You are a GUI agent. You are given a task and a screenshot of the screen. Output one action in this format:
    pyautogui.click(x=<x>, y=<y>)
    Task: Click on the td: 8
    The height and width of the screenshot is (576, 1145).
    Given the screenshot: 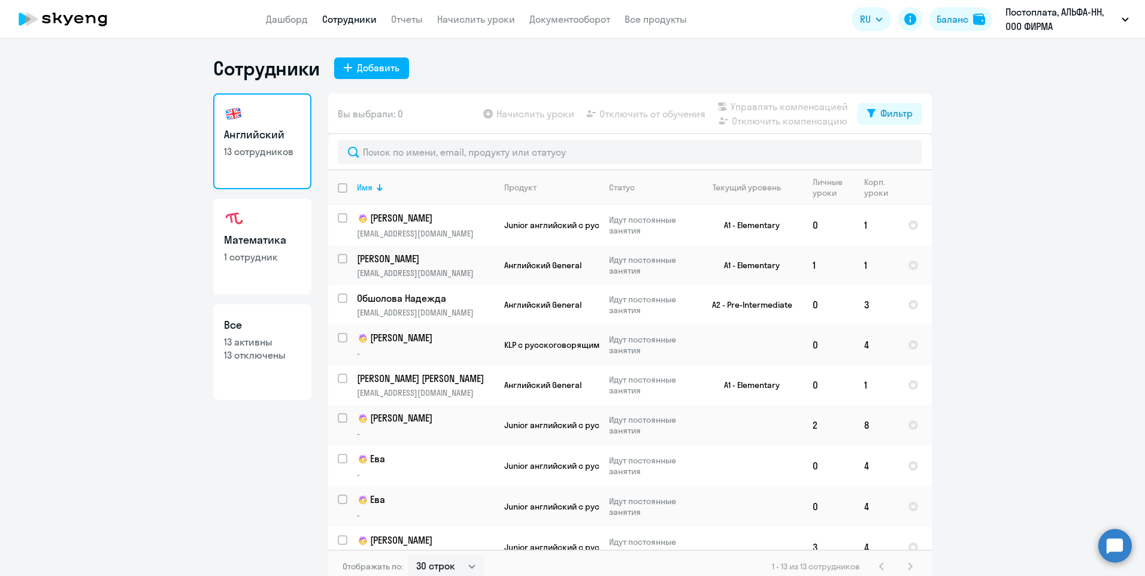 What is the action you would take?
    pyautogui.click(x=876, y=425)
    